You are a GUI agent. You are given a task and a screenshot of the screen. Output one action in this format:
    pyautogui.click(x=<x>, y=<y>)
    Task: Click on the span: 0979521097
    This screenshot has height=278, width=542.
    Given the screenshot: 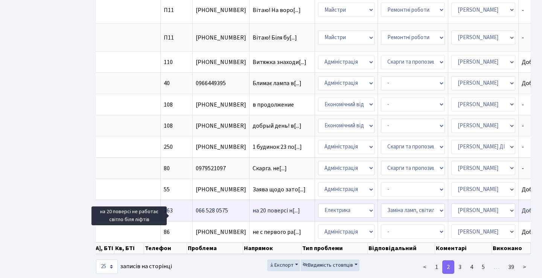 What is the action you would take?
    pyautogui.click(x=221, y=168)
    